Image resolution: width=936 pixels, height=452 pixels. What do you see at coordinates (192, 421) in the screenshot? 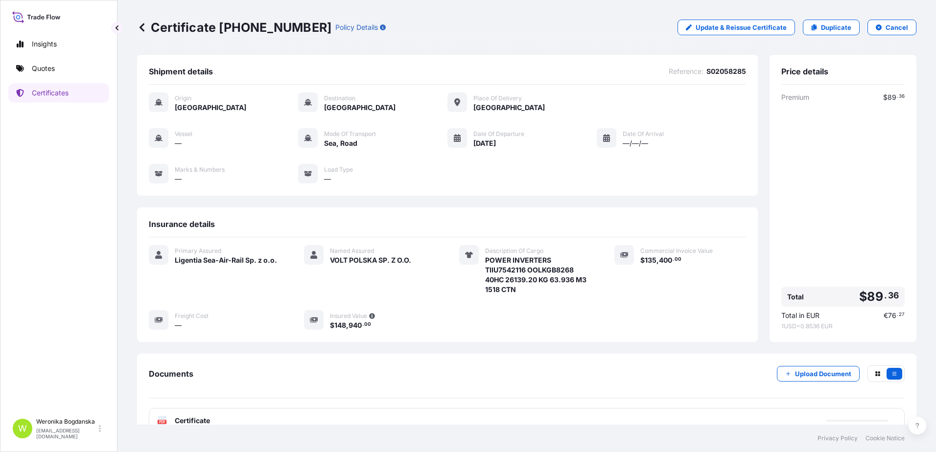
I see `span: Certificate` at bounding box center [192, 421].